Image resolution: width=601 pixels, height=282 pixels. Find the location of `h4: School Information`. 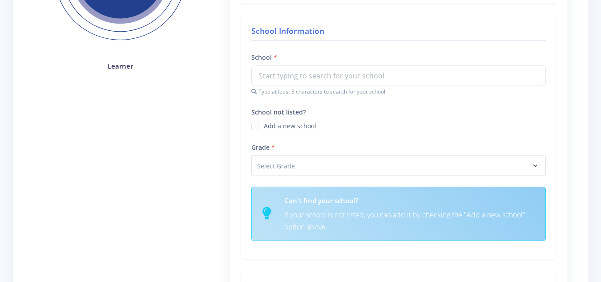

h4: School Information is located at coordinates (399, 33).